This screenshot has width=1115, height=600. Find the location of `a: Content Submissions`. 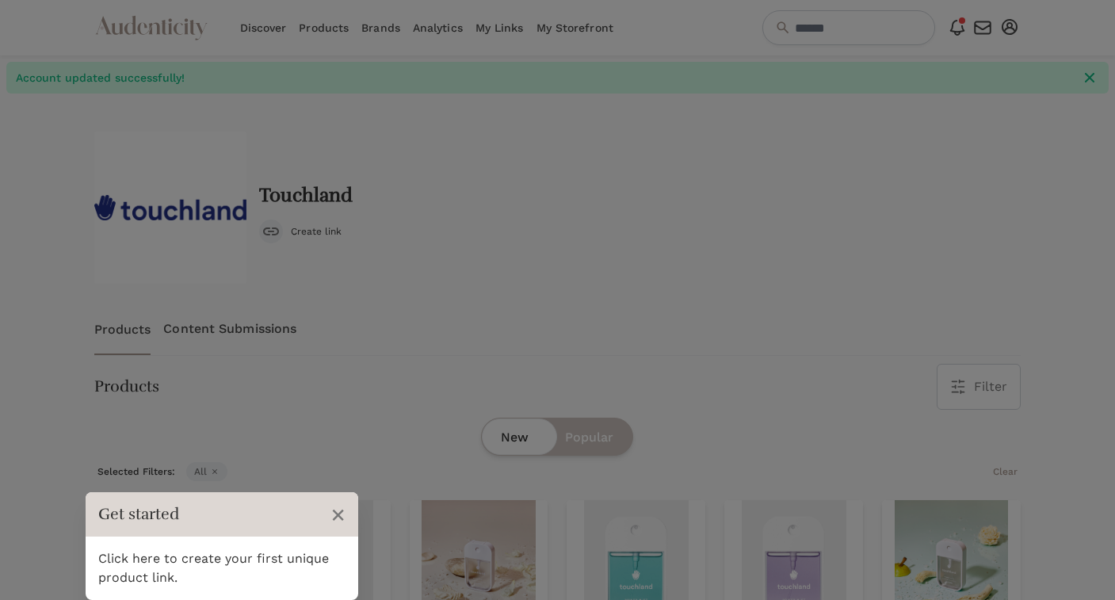

a: Content Submissions is located at coordinates (230, 329).